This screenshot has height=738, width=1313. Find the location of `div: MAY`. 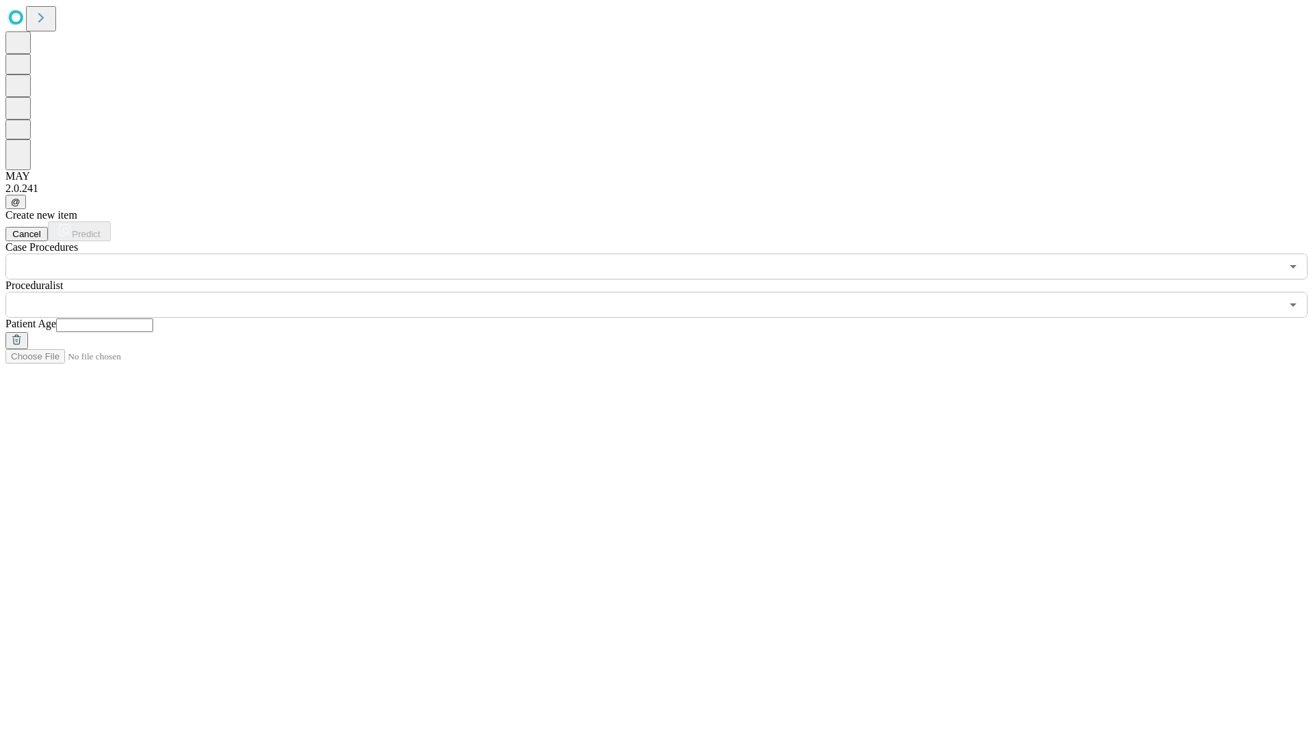

div: MAY is located at coordinates (656, 176).